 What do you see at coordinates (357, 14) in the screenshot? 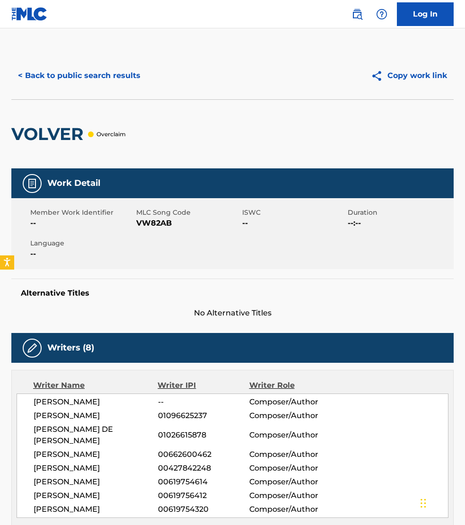
I see `img: search` at bounding box center [357, 14].